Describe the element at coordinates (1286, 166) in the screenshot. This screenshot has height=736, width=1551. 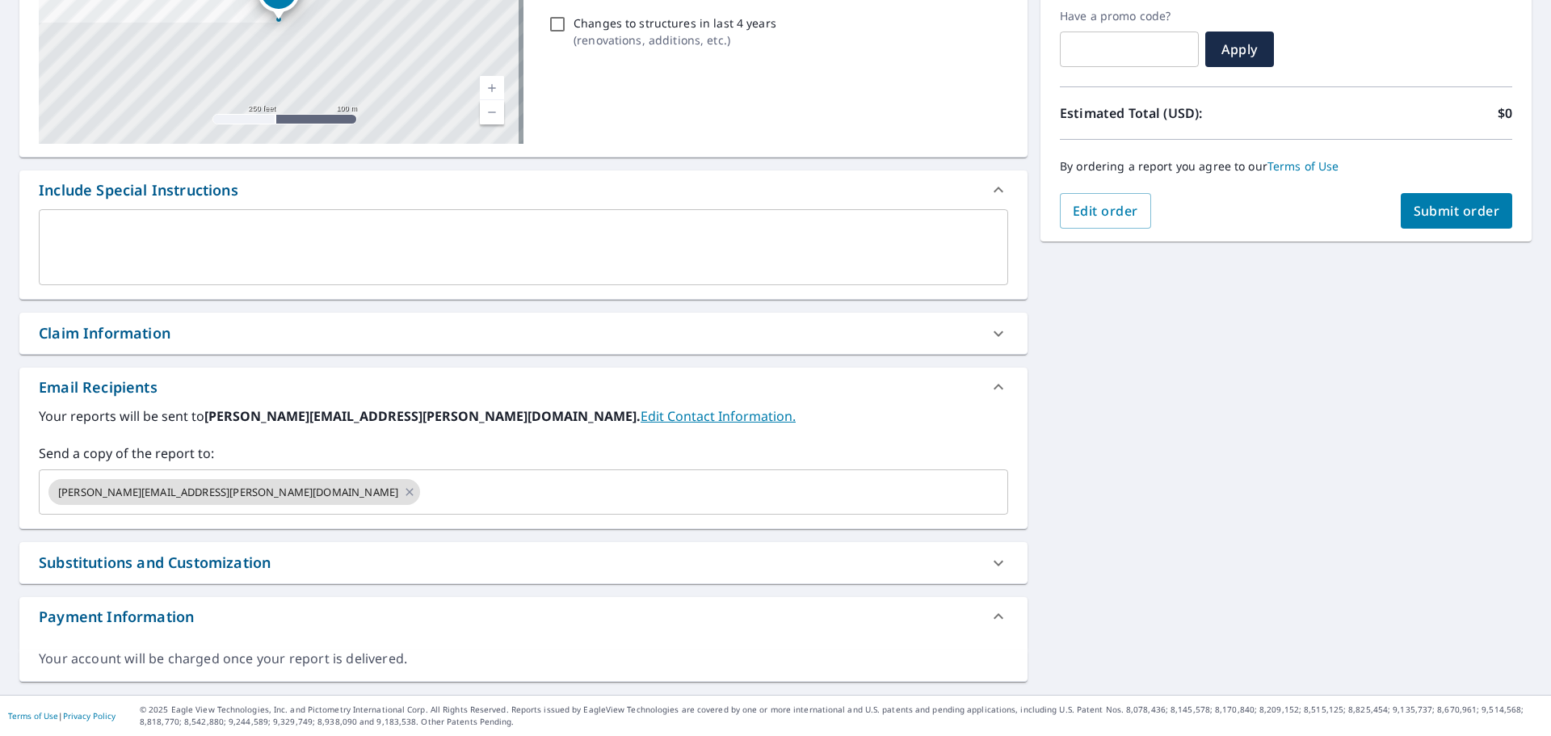
I see `p: By ordering a report you agree to our` at that location.